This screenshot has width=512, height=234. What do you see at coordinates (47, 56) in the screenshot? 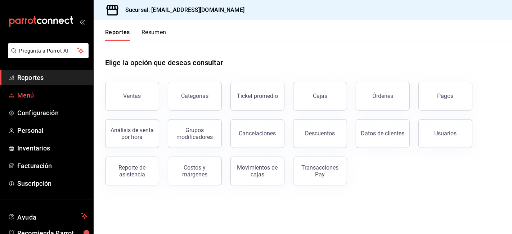
I see `a: Pregunta a Parrot AI` at bounding box center [47, 56].